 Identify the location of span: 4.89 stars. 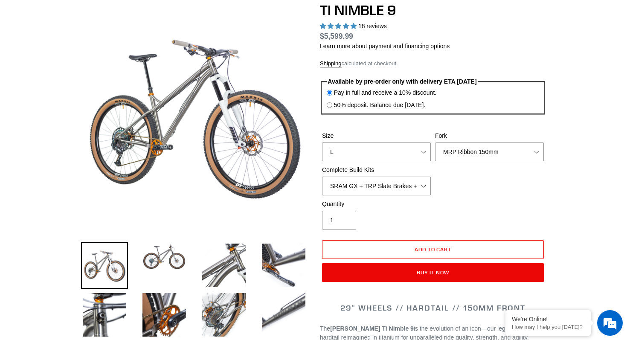
(339, 26).